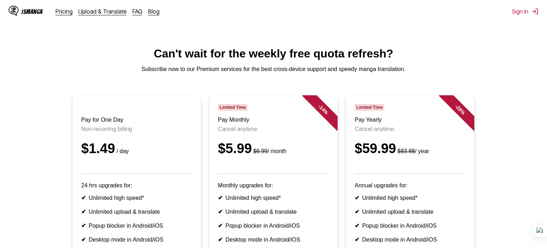 Image resolution: width=547 pixels, height=248 pixels. I want to click on p: 24 hrs upgrades for:, so click(137, 185).